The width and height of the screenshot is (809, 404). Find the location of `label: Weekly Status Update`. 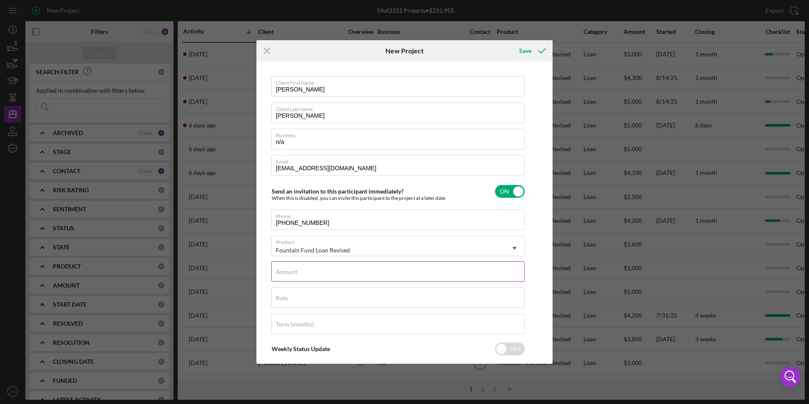

label: Weekly Status Update is located at coordinates (301, 348).